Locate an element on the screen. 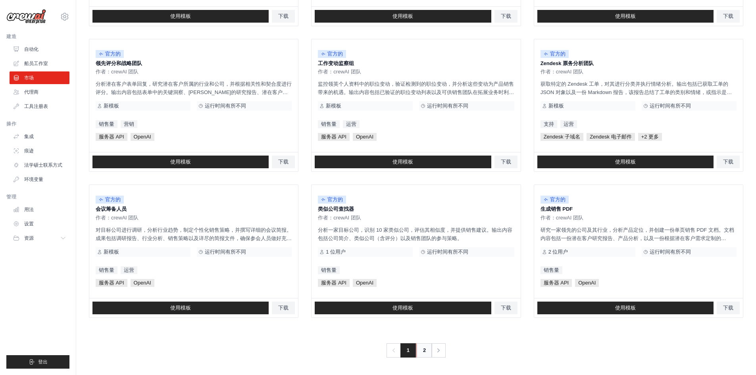  font: 集成 is located at coordinates (29, 137).